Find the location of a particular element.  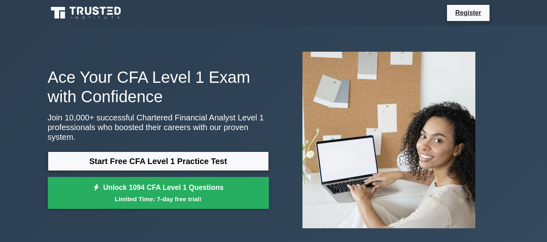

a: Register is located at coordinates (468, 13).